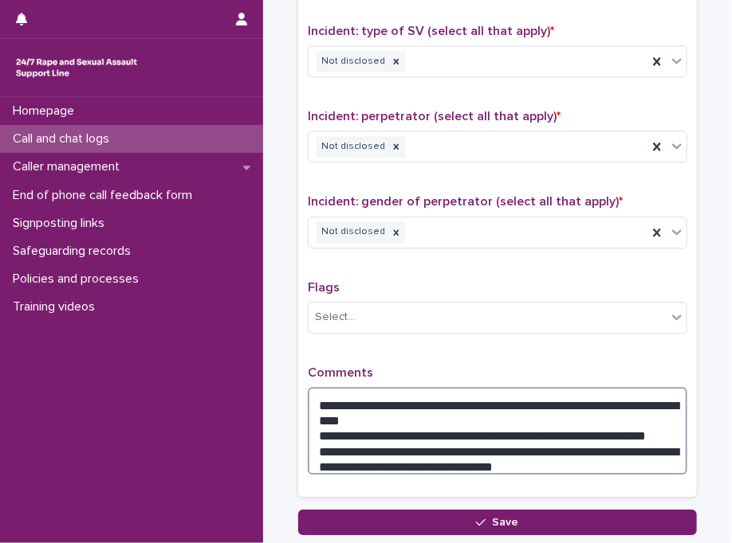 This screenshot has height=543, width=732. What do you see at coordinates (64, 139) in the screenshot?
I see `p: Call and chat logs` at bounding box center [64, 139].